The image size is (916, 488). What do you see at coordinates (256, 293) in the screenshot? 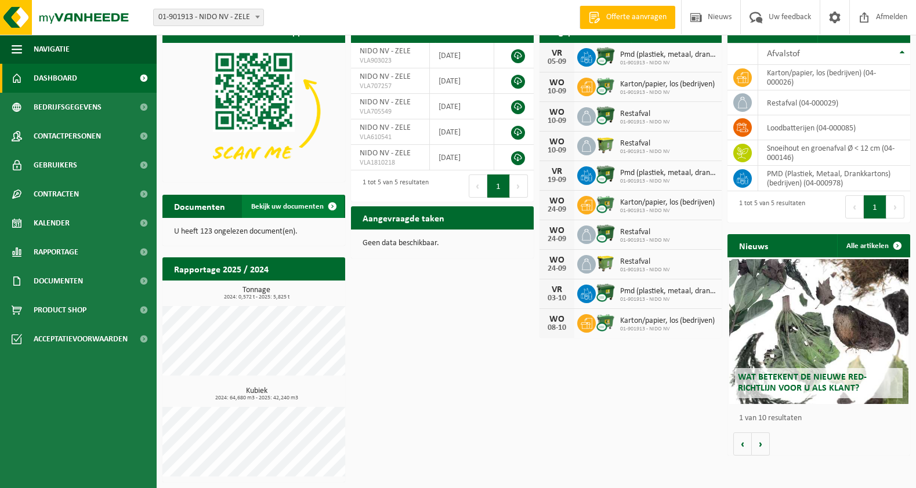
I see `h3: Tonnage` at bounding box center [256, 293].